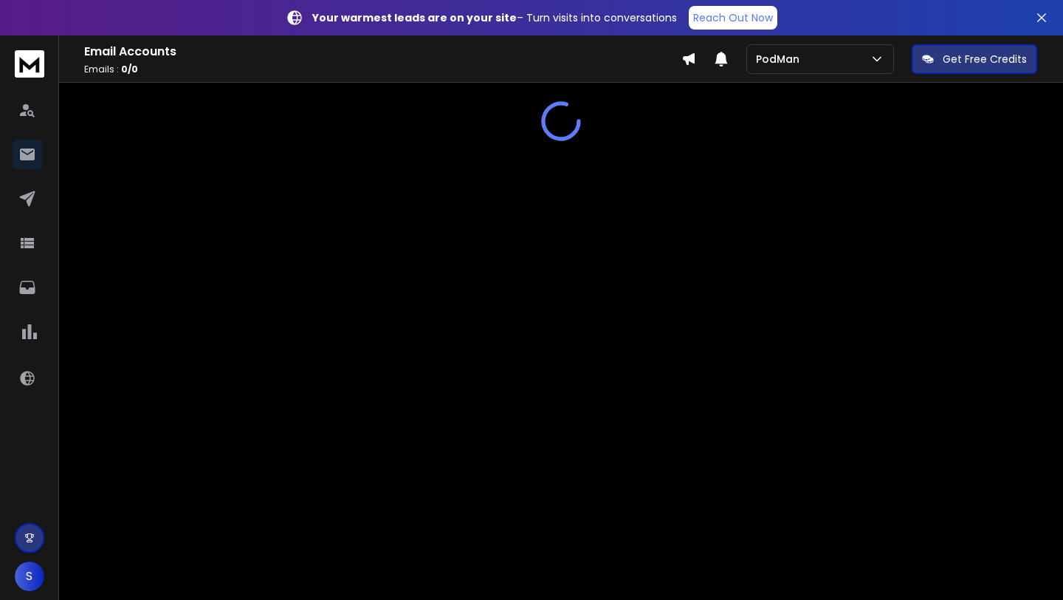 The height and width of the screenshot is (600, 1063). I want to click on strong: Your warmest leads are on your site, so click(414, 18).